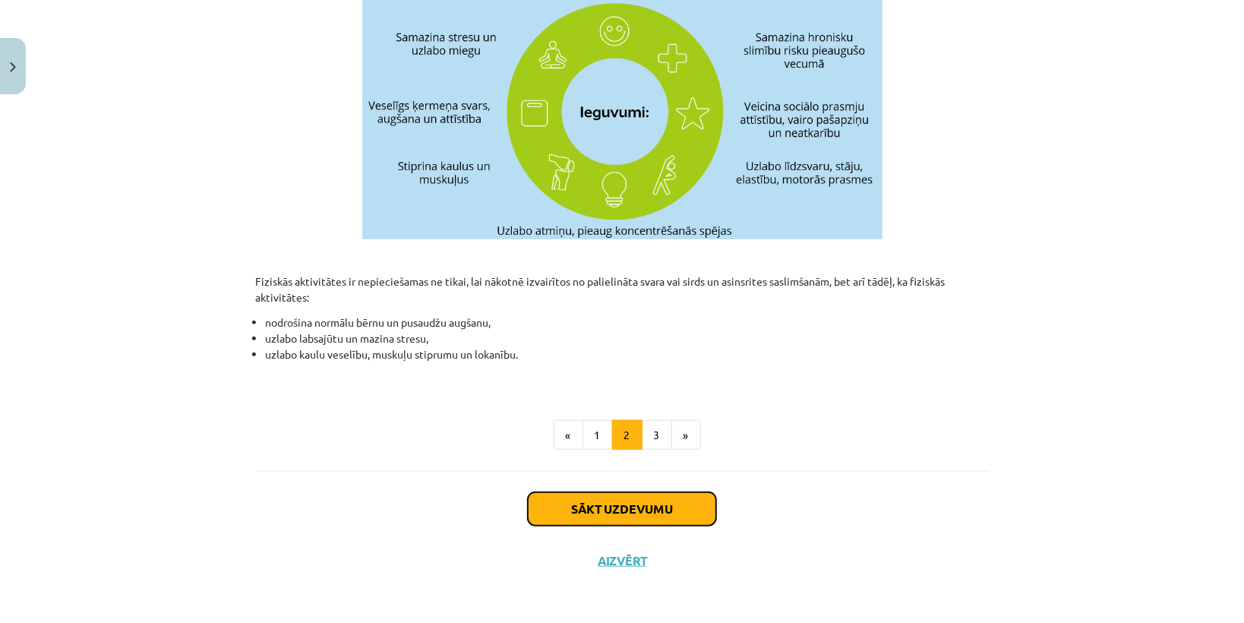  Describe the element at coordinates (657, 435) in the screenshot. I see `button: 3` at that location.